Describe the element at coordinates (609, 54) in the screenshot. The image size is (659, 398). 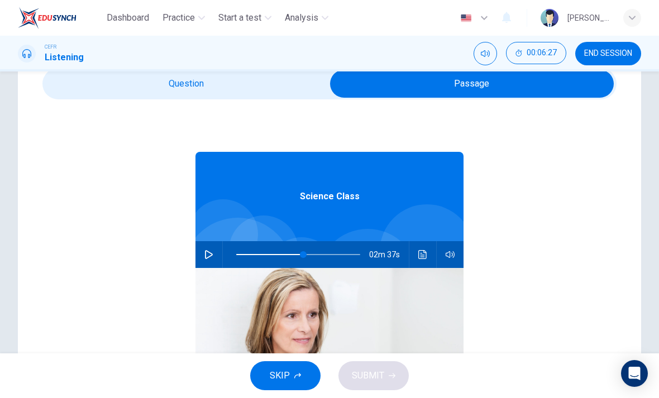
I see `span: END SESSION` at that location.